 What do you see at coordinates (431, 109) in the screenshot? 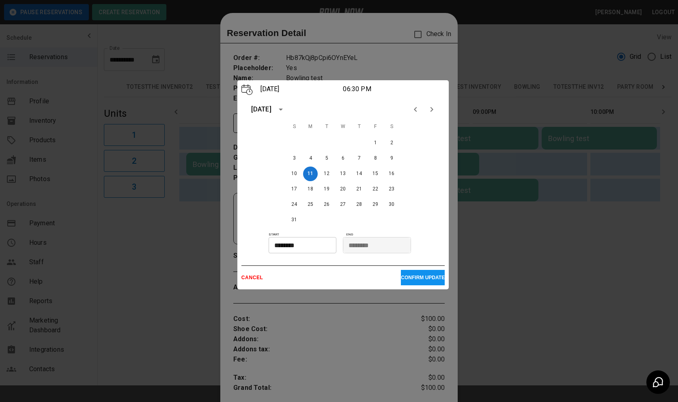
I see `button: Next month` at bounding box center [431, 109].